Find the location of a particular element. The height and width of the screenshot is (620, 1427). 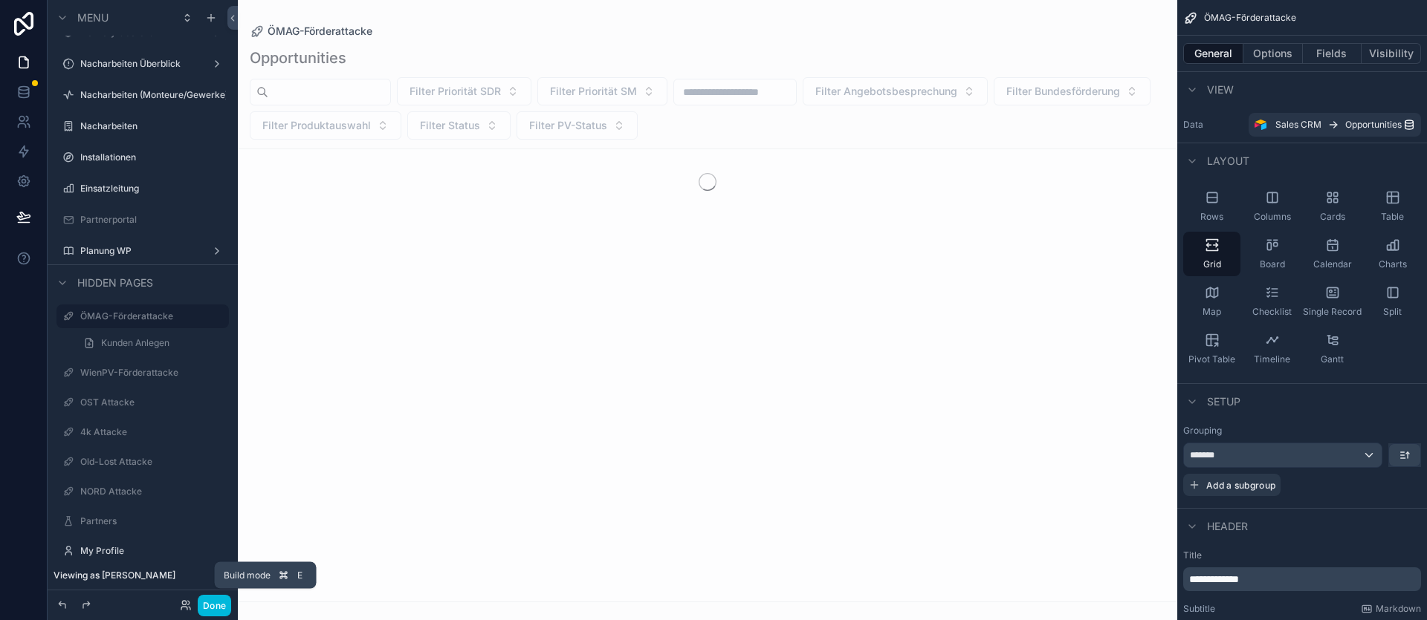

a: Nacharbeiten Überblick is located at coordinates (140, 64).